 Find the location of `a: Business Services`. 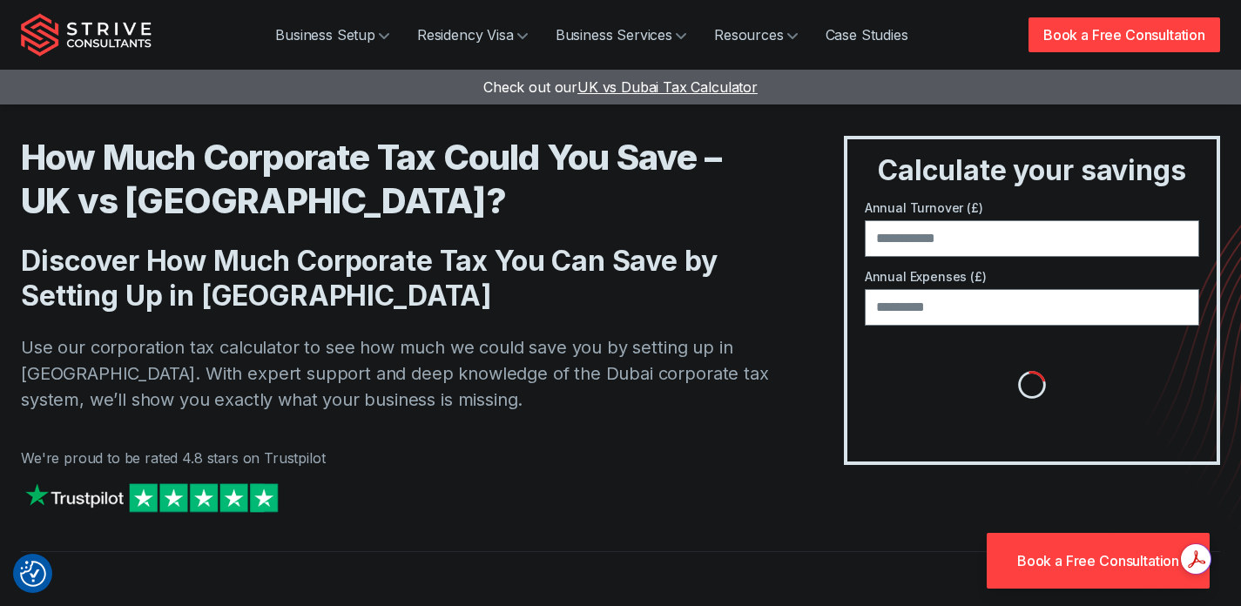

a: Business Services is located at coordinates (621, 35).